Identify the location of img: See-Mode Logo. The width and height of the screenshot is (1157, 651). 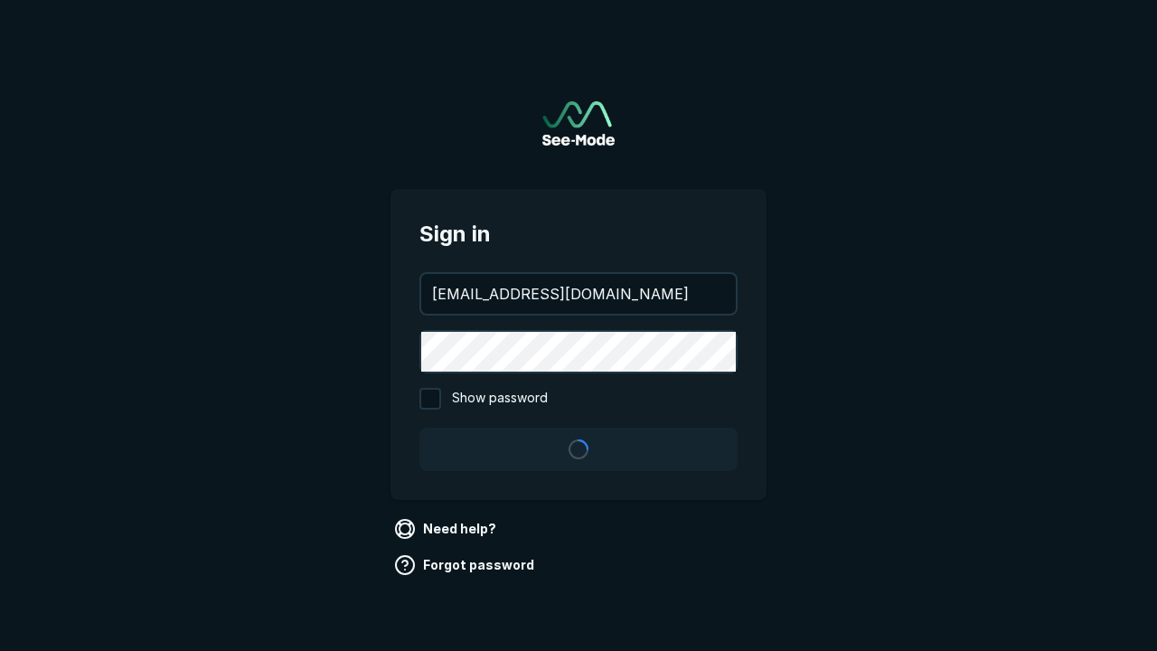
(579, 123).